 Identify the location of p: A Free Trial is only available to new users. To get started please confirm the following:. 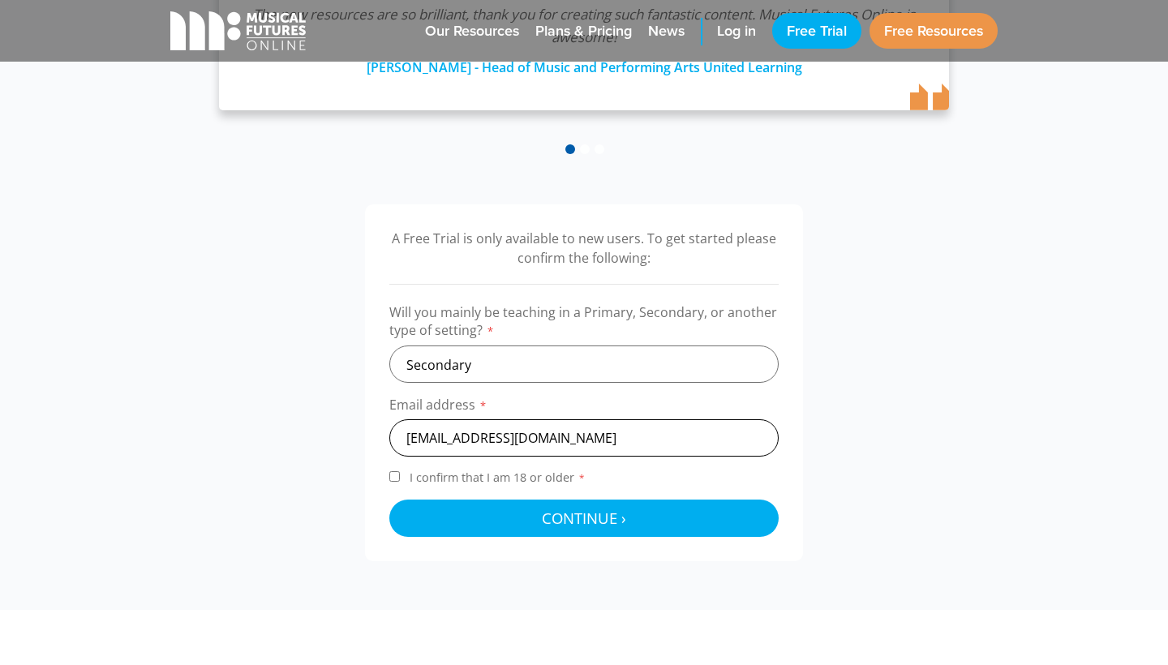
(584, 248).